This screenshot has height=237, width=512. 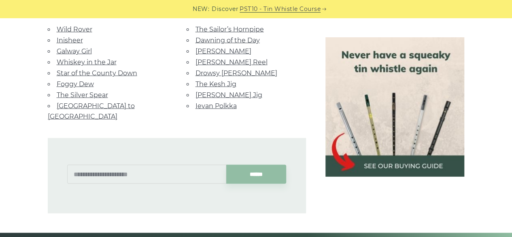 I want to click on a: Inisheer, so click(x=70, y=40).